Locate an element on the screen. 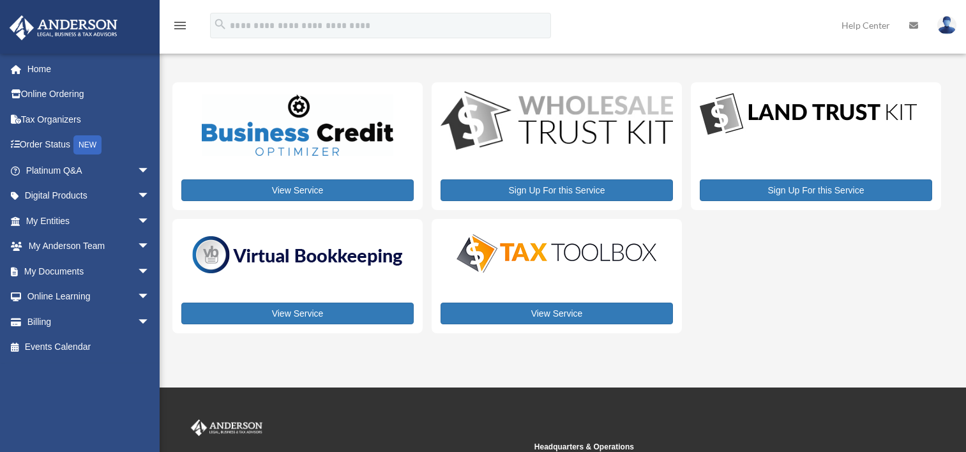 The height and width of the screenshot is (452, 966). a: Order StatusNEW is located at coordinates (89, 145).